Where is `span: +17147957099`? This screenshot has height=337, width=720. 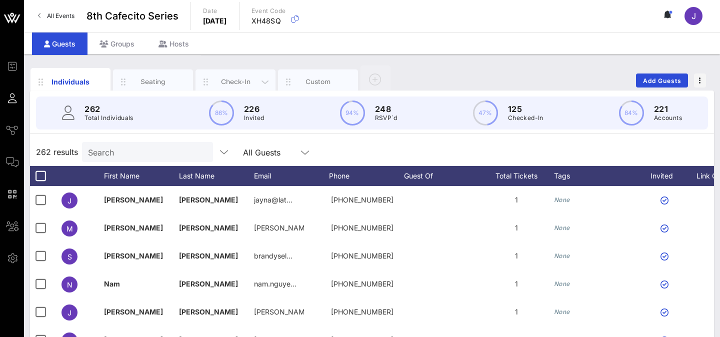 span: +17147957099 is located at coordinates (362, 255).